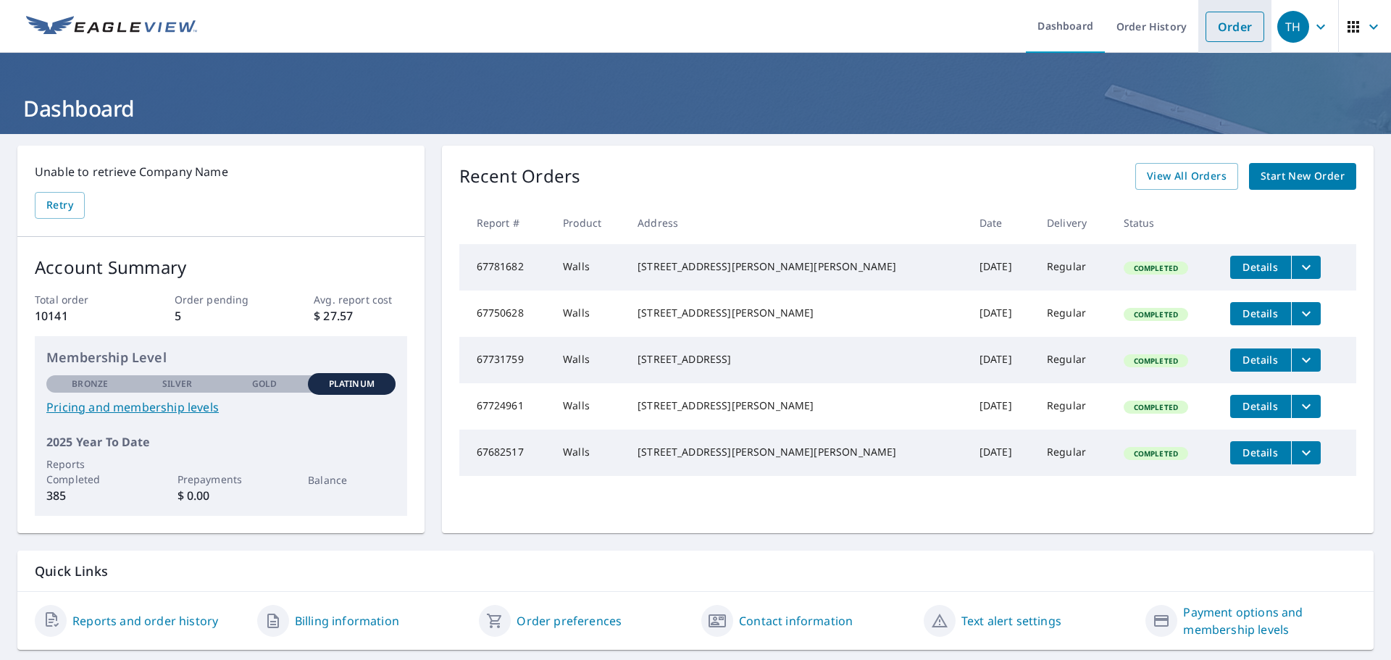  I want to click on th: Report #, so click(505, 222).